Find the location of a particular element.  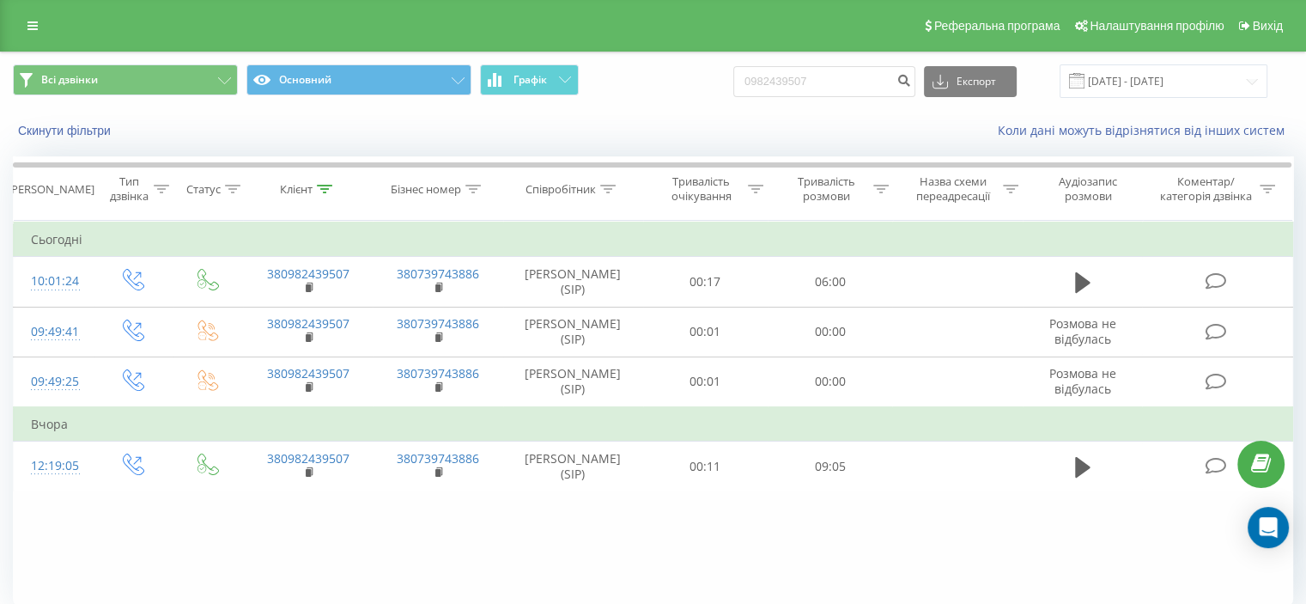

span: Вихід is located at coordinates (1267, 26).